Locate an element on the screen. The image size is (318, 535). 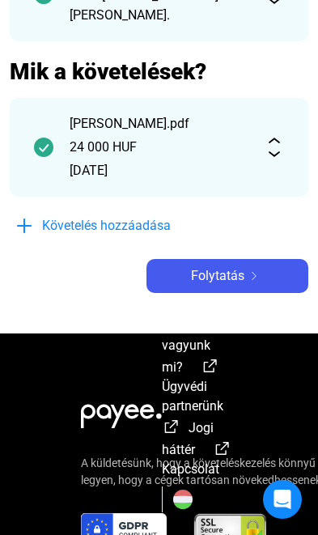
span: Folytatás is located at coordinates (218, 276).